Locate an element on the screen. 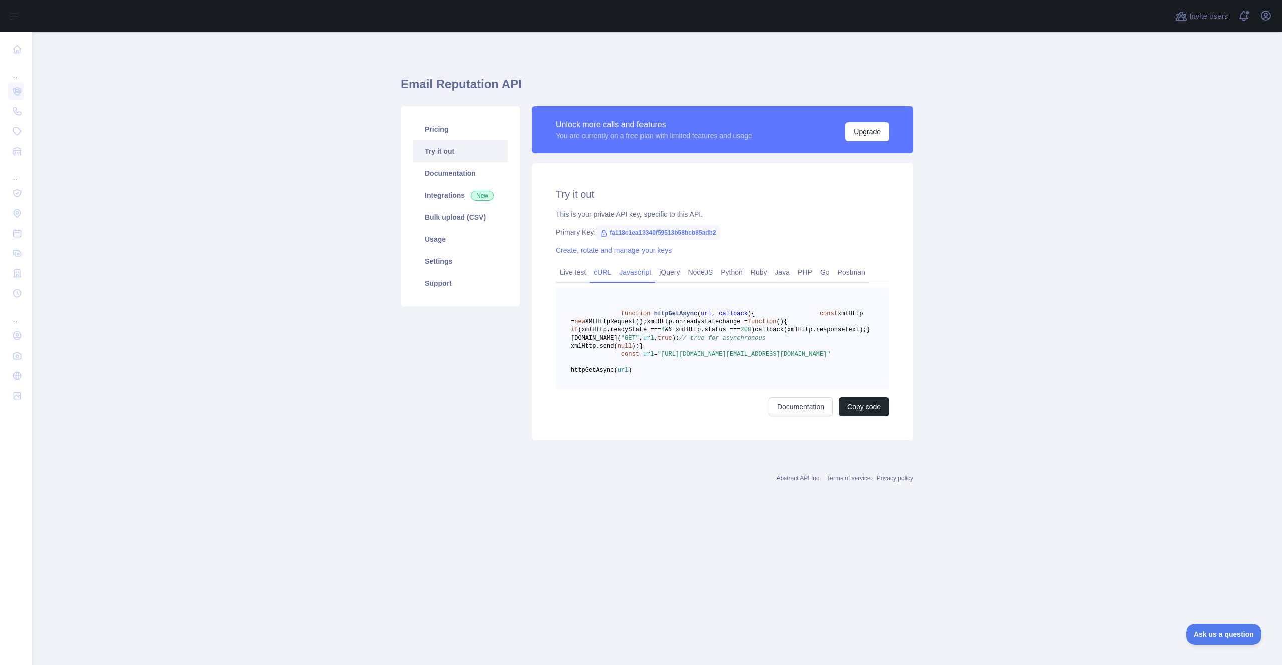  a: Javascript is located at coordinates (635, 272).